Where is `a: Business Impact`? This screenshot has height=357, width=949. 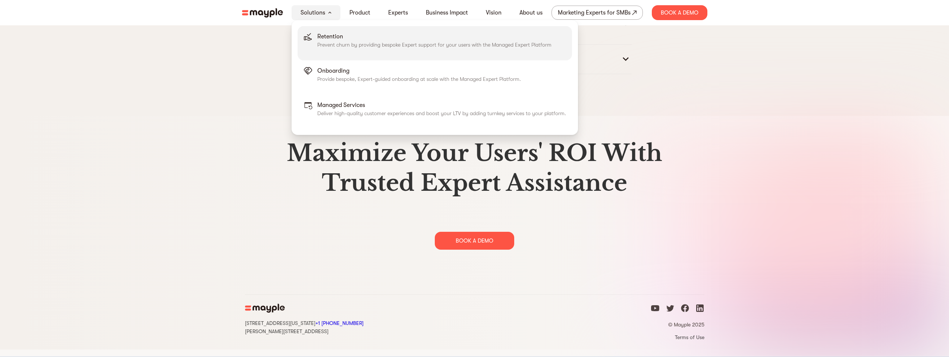
a: Business Impact is located at coordinates (447, 13).